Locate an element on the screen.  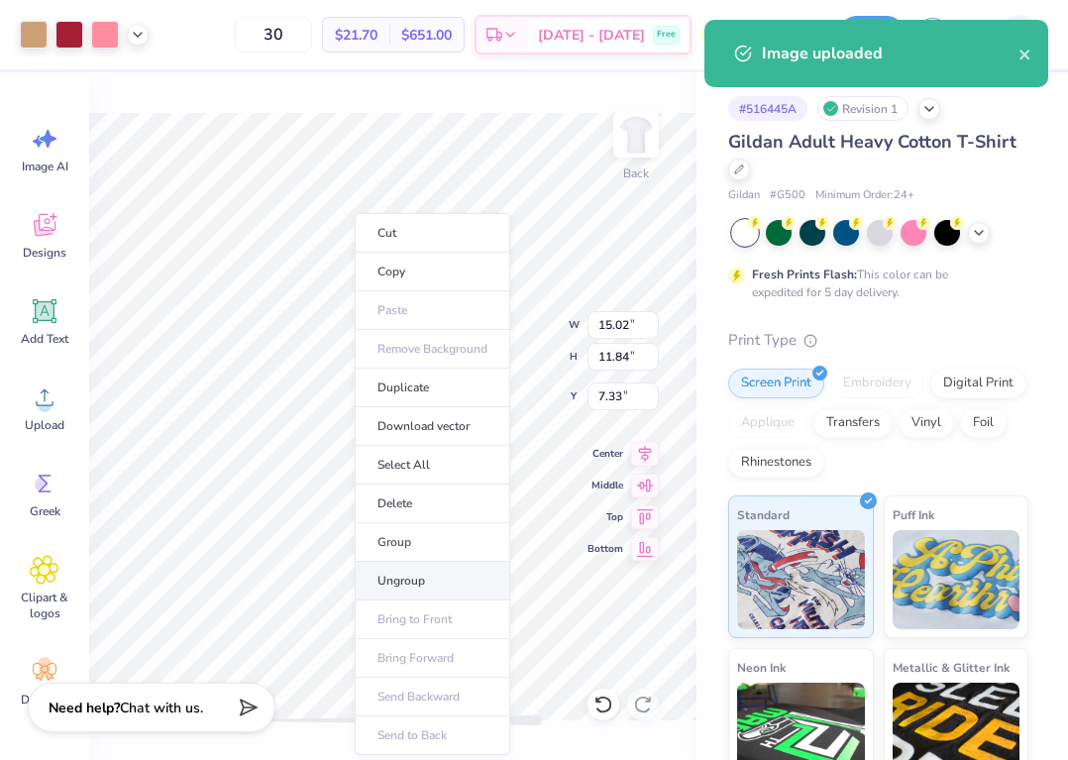
div: Back is located at coordinates (636, 173).